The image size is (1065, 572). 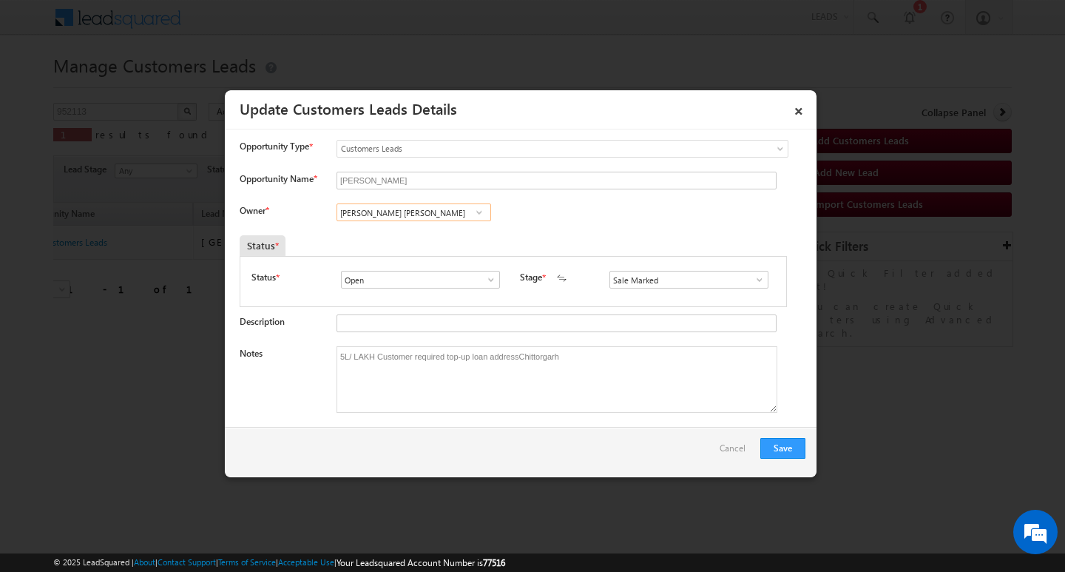 I want to click on label: Status, so click(x=263, y=277).